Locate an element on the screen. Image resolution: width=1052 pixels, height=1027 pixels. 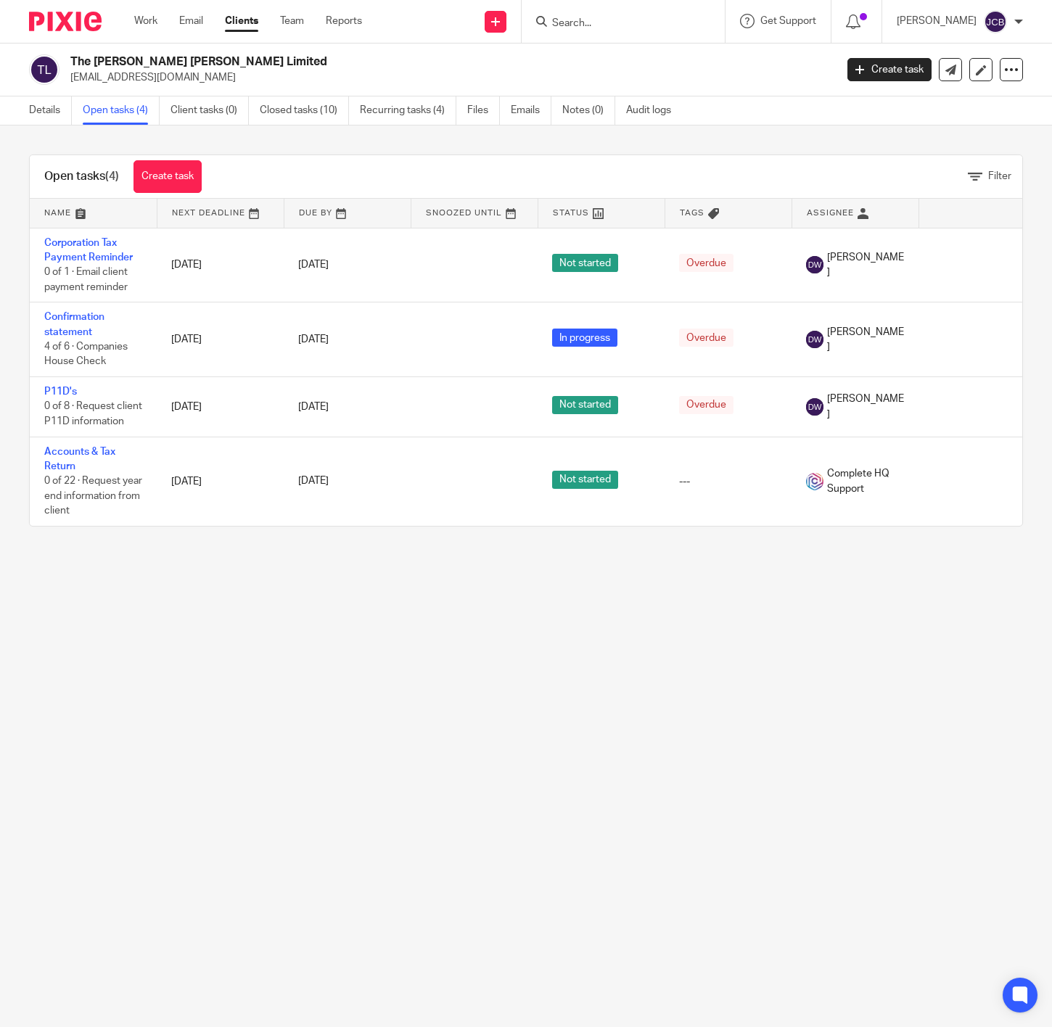
span: Status is located at coordinates (571, 213).